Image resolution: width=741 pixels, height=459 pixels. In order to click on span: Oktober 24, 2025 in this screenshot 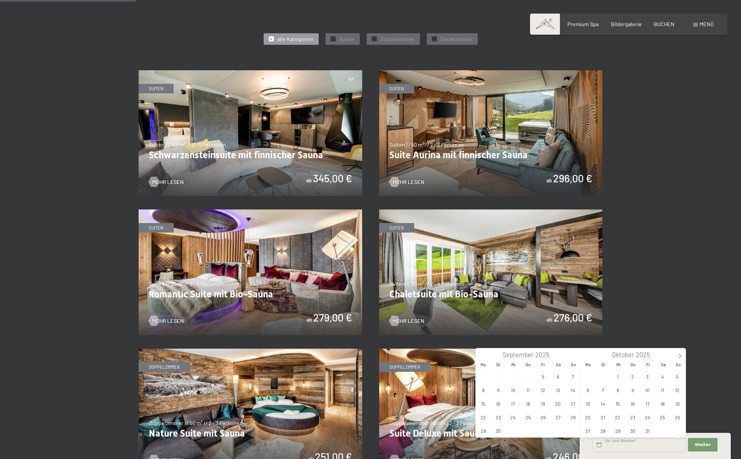, I will do `click(647, 417)`.